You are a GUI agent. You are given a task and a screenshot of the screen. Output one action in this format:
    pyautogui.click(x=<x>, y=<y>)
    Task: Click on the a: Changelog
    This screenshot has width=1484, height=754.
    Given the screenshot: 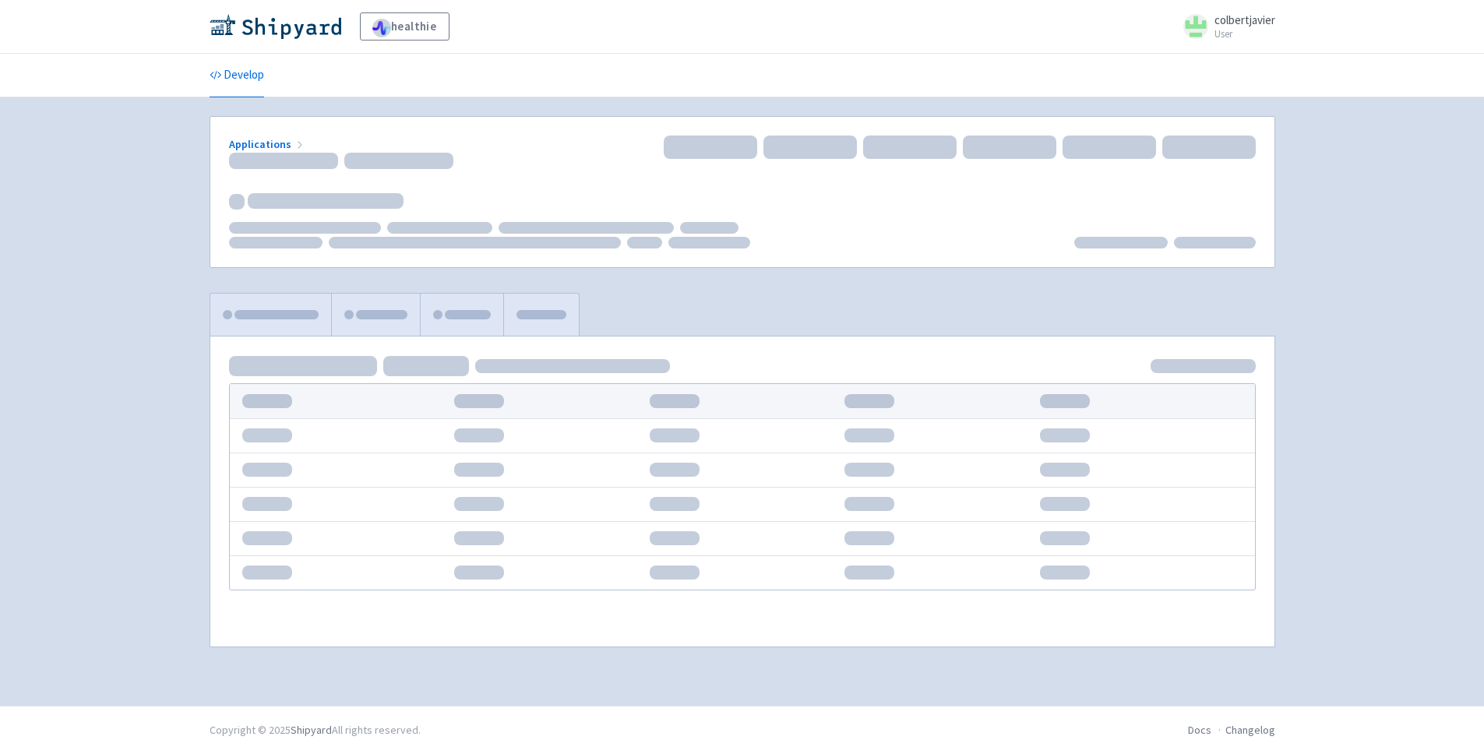 What is the action you would take?
    pyautogui.click(x=1250, y=730)
    